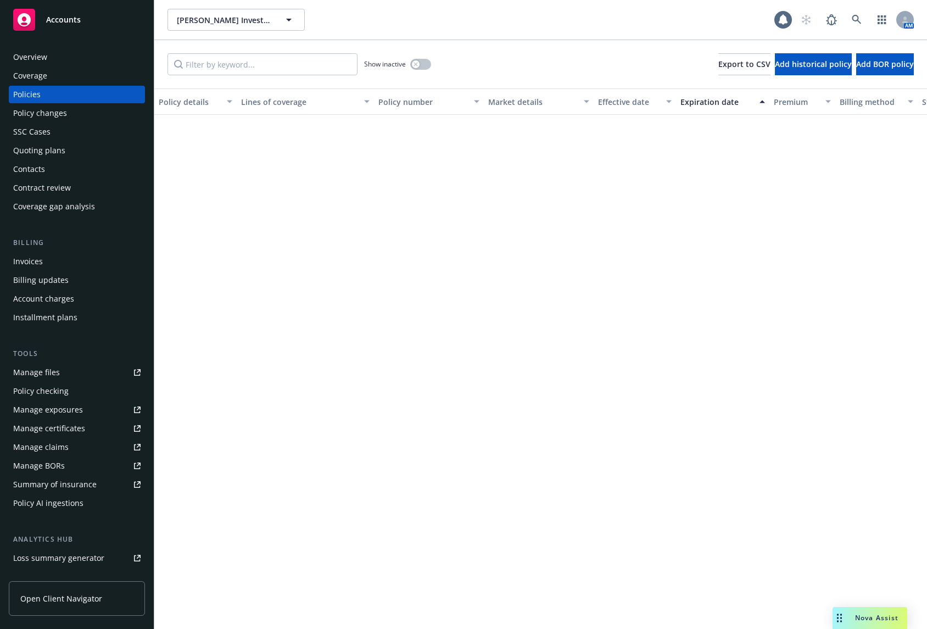  What do you see at coordinates (77, 317) in the screenshot?
I see `a: Installment plans` at bounding box center [77, 317].